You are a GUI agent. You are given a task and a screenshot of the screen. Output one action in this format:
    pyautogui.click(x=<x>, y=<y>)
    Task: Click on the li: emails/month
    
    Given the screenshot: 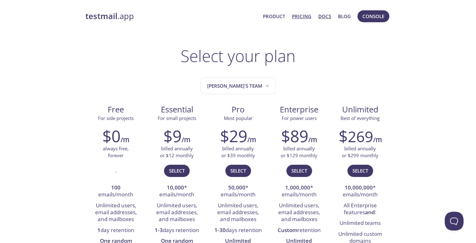 What is the action you would take?
    pyautogui.click(x=116, y=191)
    